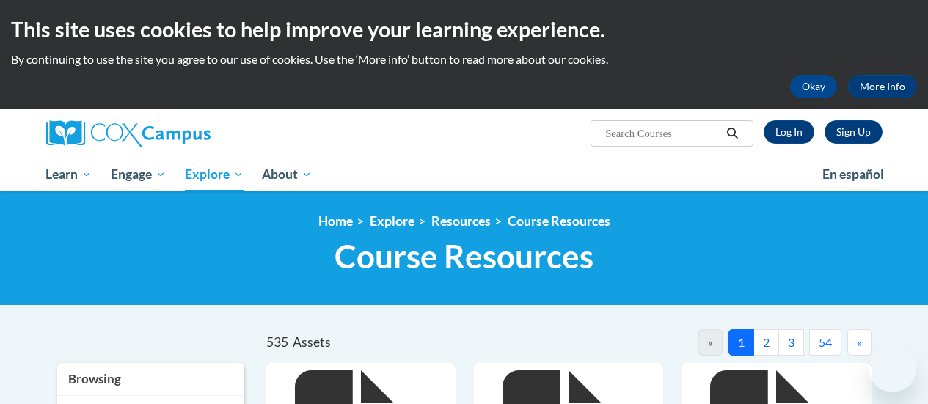 The height and width of the screenshot is (404, 928). I want to click on nav: Pagination Navigation, so click(720, 343).